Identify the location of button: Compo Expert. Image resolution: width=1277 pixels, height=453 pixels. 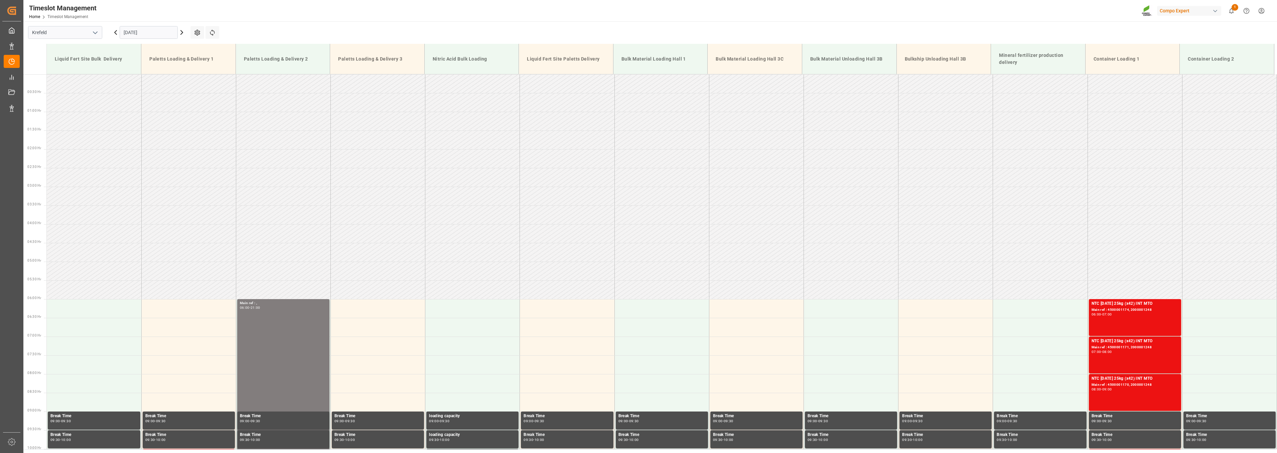
(1191, 11).